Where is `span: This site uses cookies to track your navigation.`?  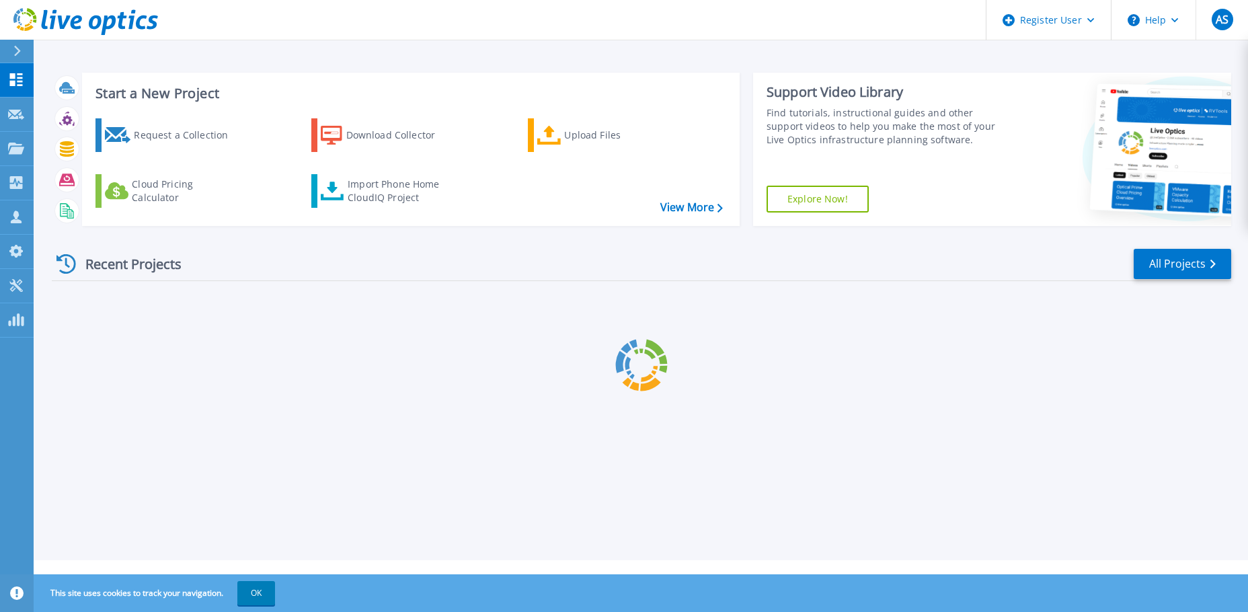 span: This site uses cookies to track your navigation. is located at coordinates (156, 593).